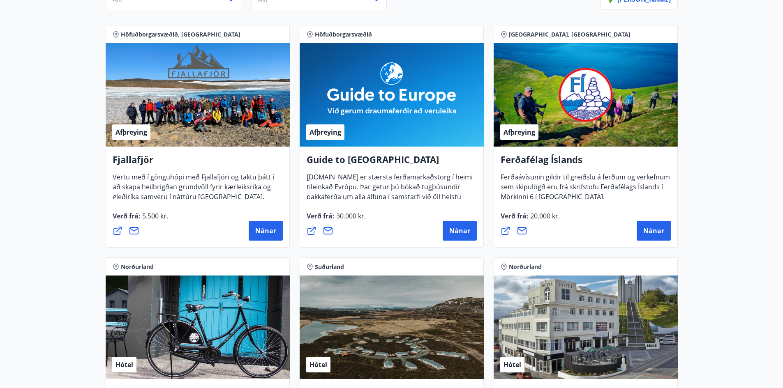 Image resolution: width=783 pixels, height=388 pixels. Describe the element at coordinates (329, 267) in the screenshot. I see `span: Suðurland` at that location.